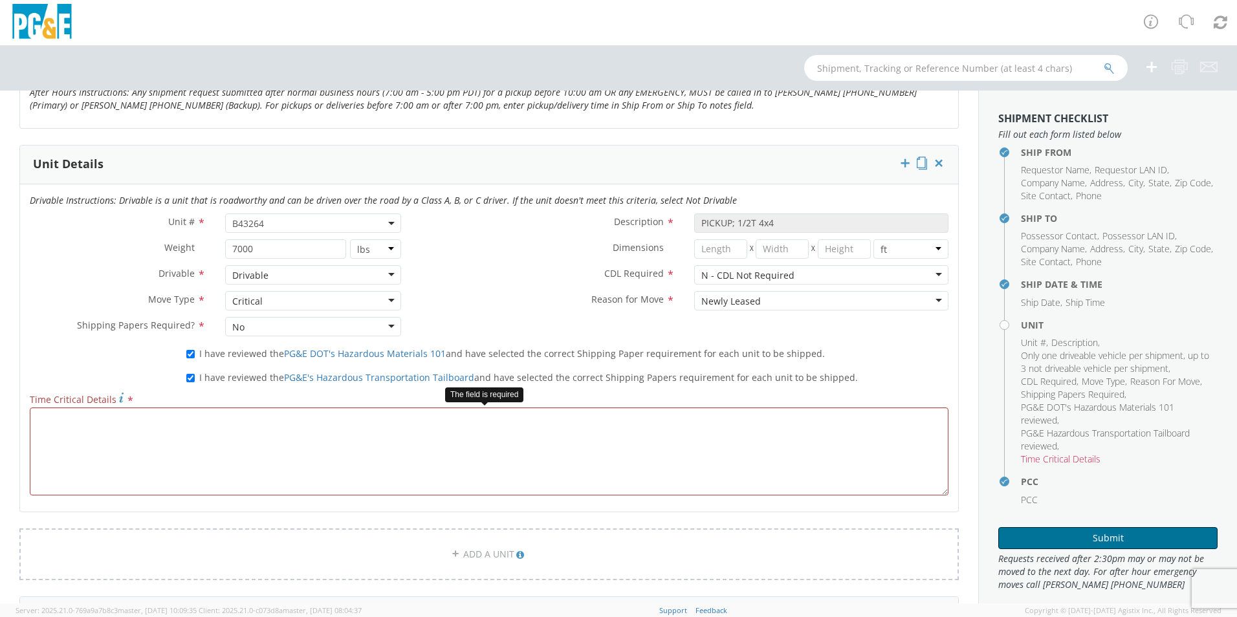  Describe the element at coordinates (966, 68) in the screenshot. I see `input: Shipment, Tracking or Reference Number (at least 4 chars)` at that location.